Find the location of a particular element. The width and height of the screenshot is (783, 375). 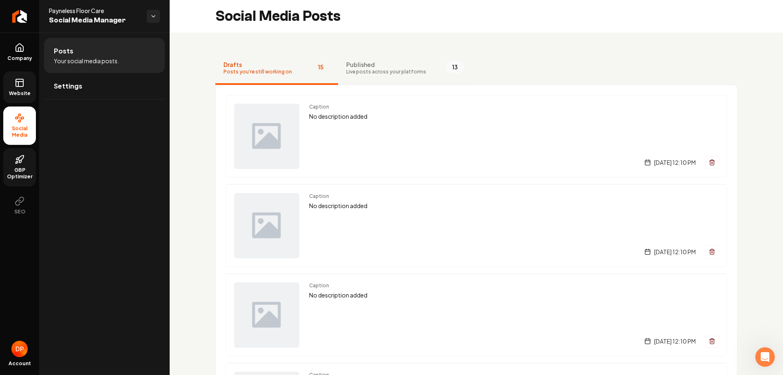

button: PublishedLive posts across your platforms13 is located at coordinates (405, 69).